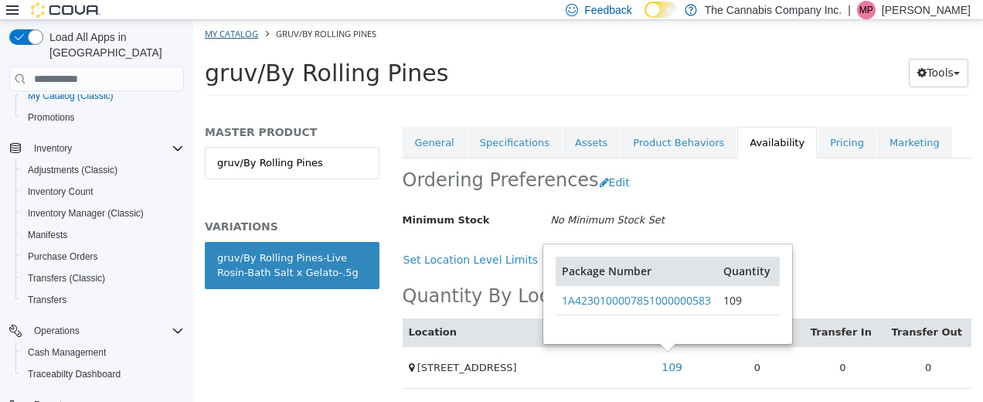 This screenshot has width=983, height=402. What do you see at coordinates (103, 235) in the screenshot?
I see `button: Manifests` at bounding box center [103, 235].